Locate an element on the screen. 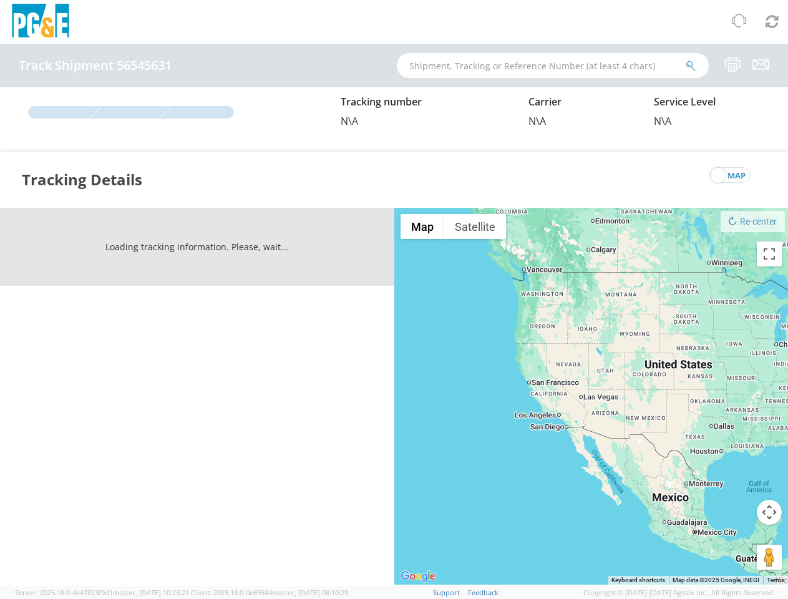 This screenshot has height=599, width=788. a: Terms is located at coordinates (776, 580).